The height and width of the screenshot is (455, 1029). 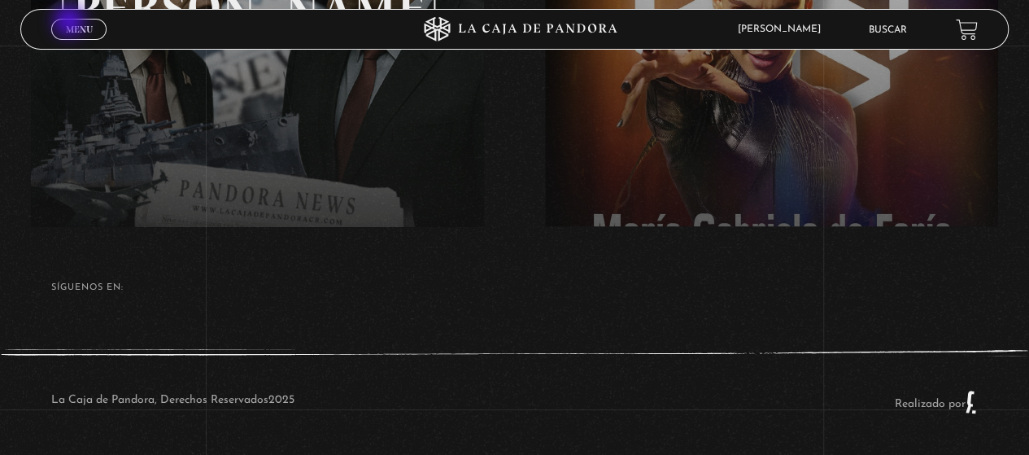 What do you see at coordinates (173, 402) in the screenshot?
I see `p: La Caja de Pandora, Derechos Reservados 2025` at bounding box center [173, 402].